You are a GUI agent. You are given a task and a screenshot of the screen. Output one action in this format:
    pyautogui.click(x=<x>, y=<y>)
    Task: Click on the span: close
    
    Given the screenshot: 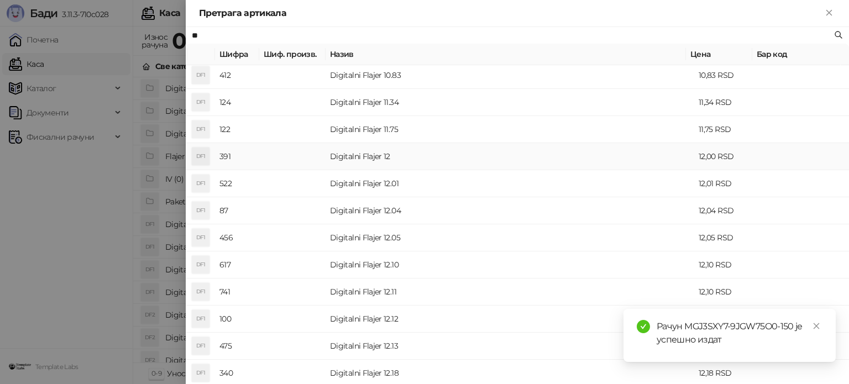 What is the action you would take?
    pyautogui.click(x=816, y=326)
    